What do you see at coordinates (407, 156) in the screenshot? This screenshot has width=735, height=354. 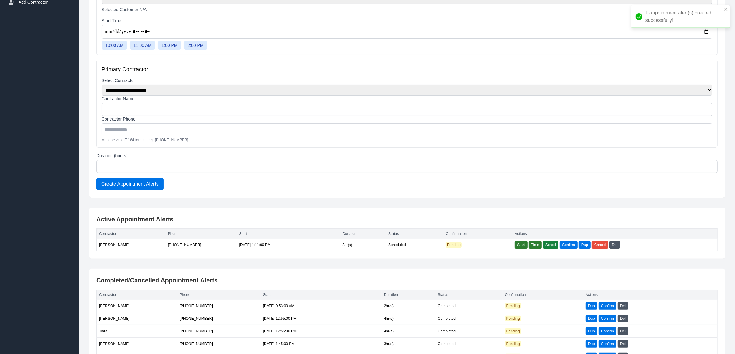 I see `label: Duration (hours)` at bounding box center [407, 156].